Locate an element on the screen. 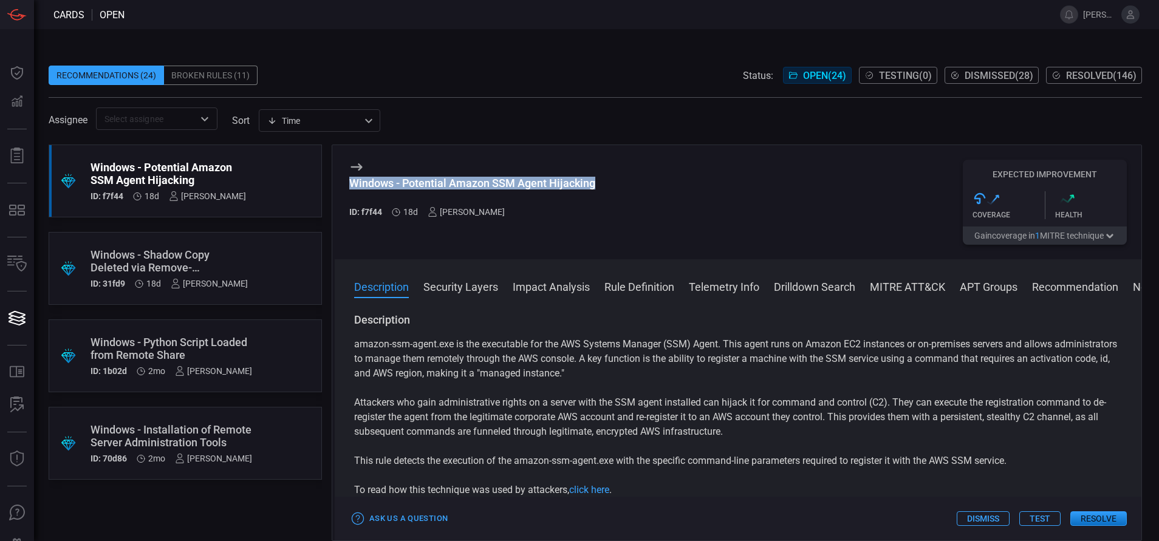 This screenshot has height=541, width=1159. div: Windows - Installation of Remote Server Administration Tools is located at coordinates (171, 436).